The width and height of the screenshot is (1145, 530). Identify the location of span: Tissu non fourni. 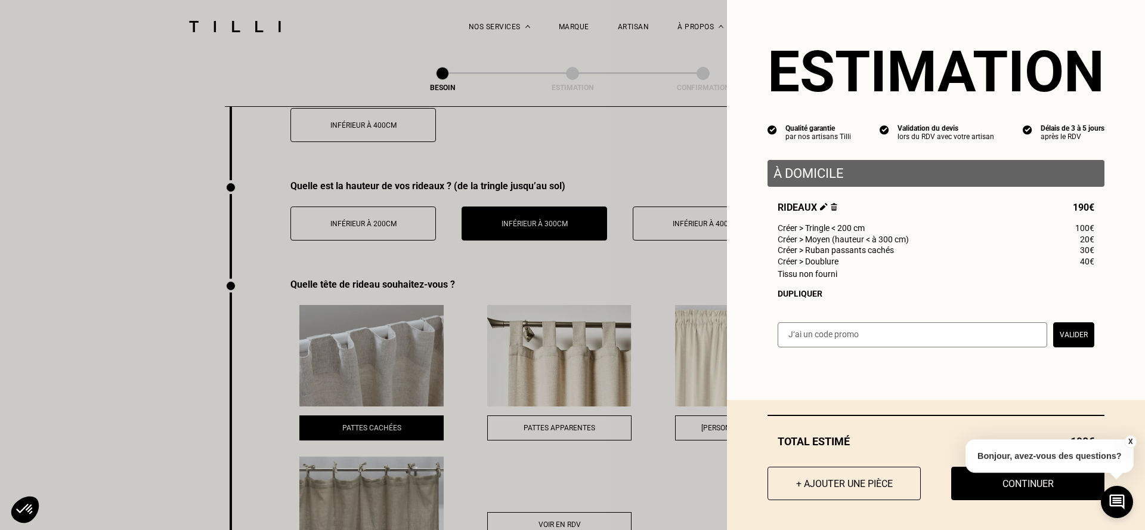
(808, 274).